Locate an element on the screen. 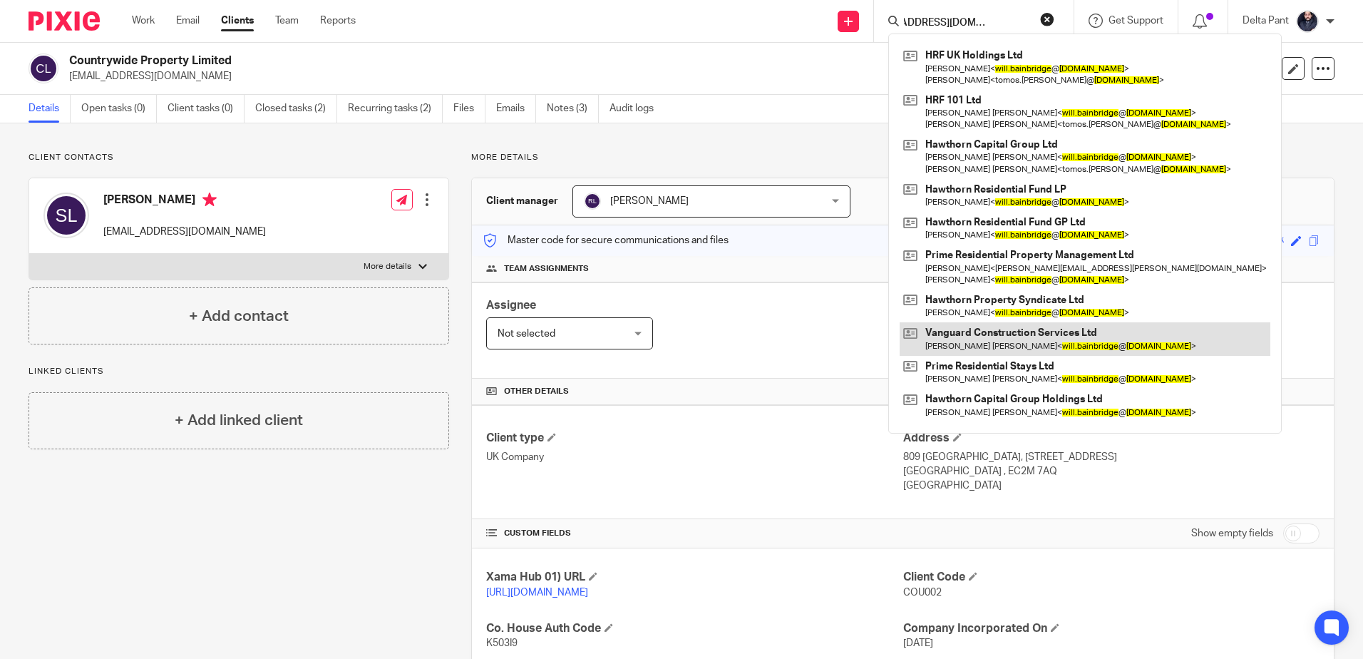 The width and height of the screenshot is (1363, 659). h2: Countrywide Property Limited is located at coordinates (497, 61).